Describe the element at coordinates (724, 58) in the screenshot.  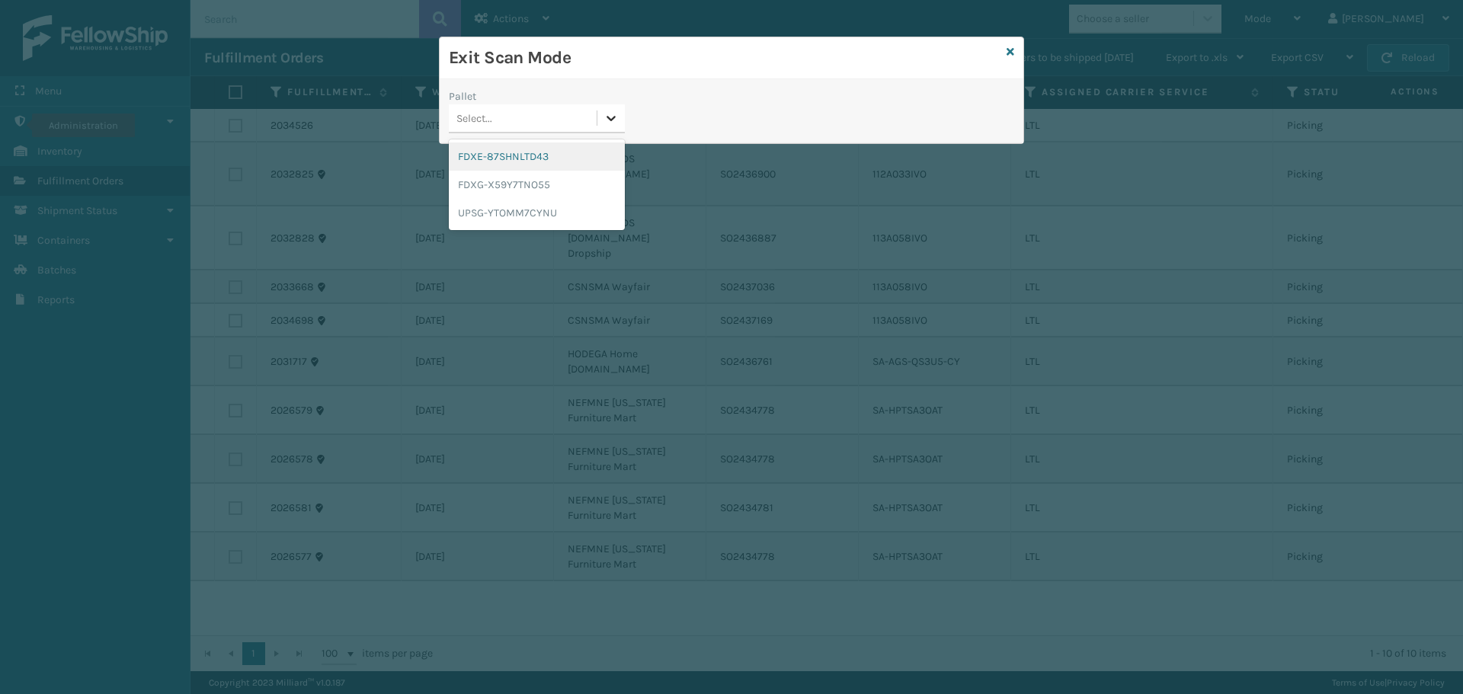
I see `h3: Exit Scan Mode` at that location.